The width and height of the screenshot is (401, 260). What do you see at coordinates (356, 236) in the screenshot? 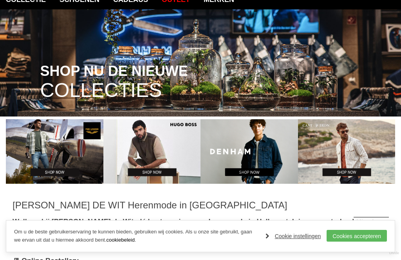
I see `a: Cookies accepteren` at bounding box center [356, 236].